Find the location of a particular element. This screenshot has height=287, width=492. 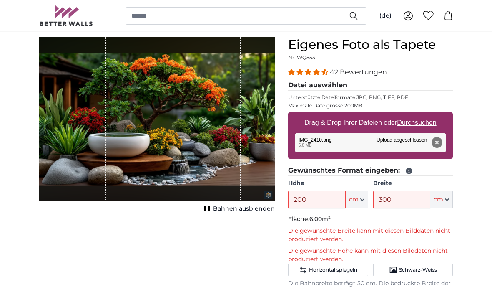

span: Bahnen ausblenden is located at coordinates (244, 209).